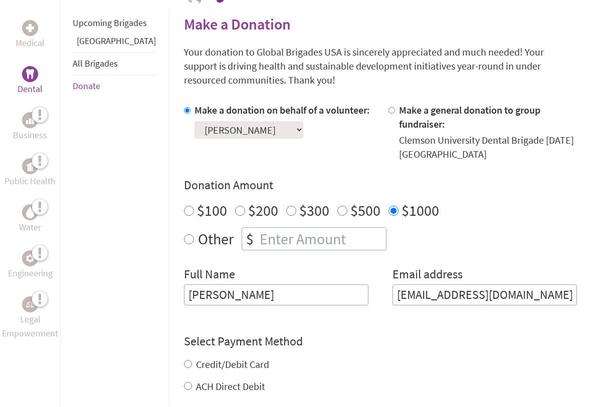 The height and width of the screenshot is (407, 593). Describe the element at coordinates (30, 28) in the screenshot. I see `div: Medical` at that location.